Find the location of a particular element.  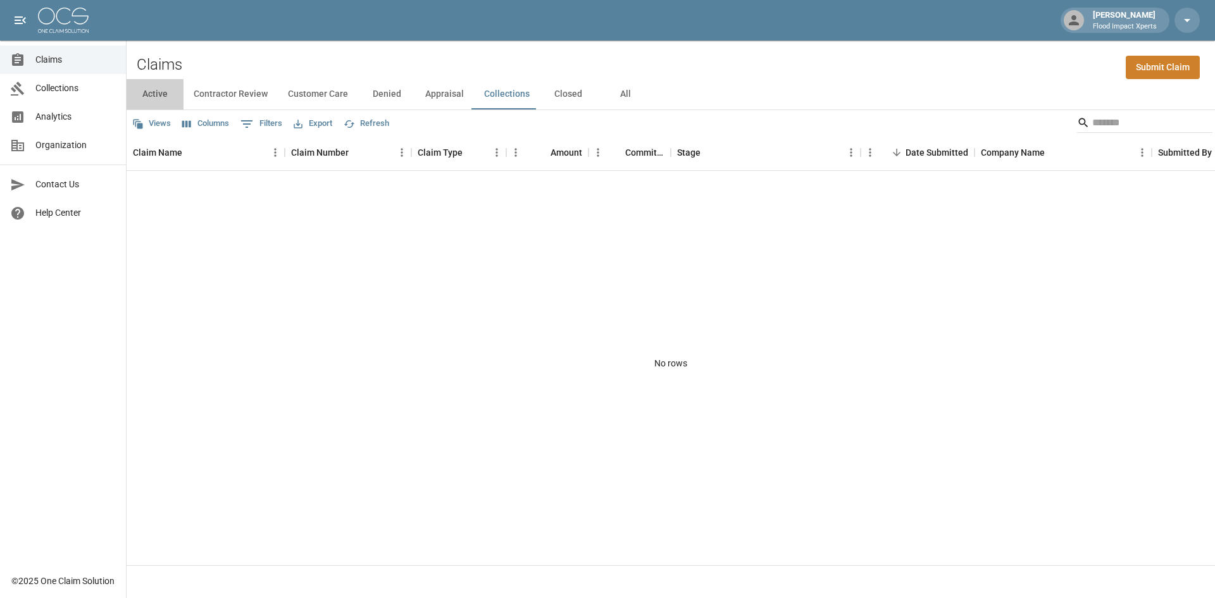

span: Analytics is located at coordinates (75, 116).